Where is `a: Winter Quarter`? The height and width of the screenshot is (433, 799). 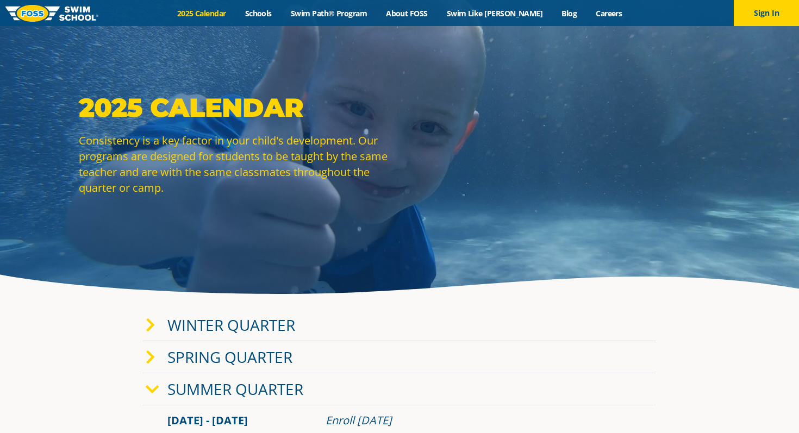 a: Winter Quarter is located at coordinates (231, 325).